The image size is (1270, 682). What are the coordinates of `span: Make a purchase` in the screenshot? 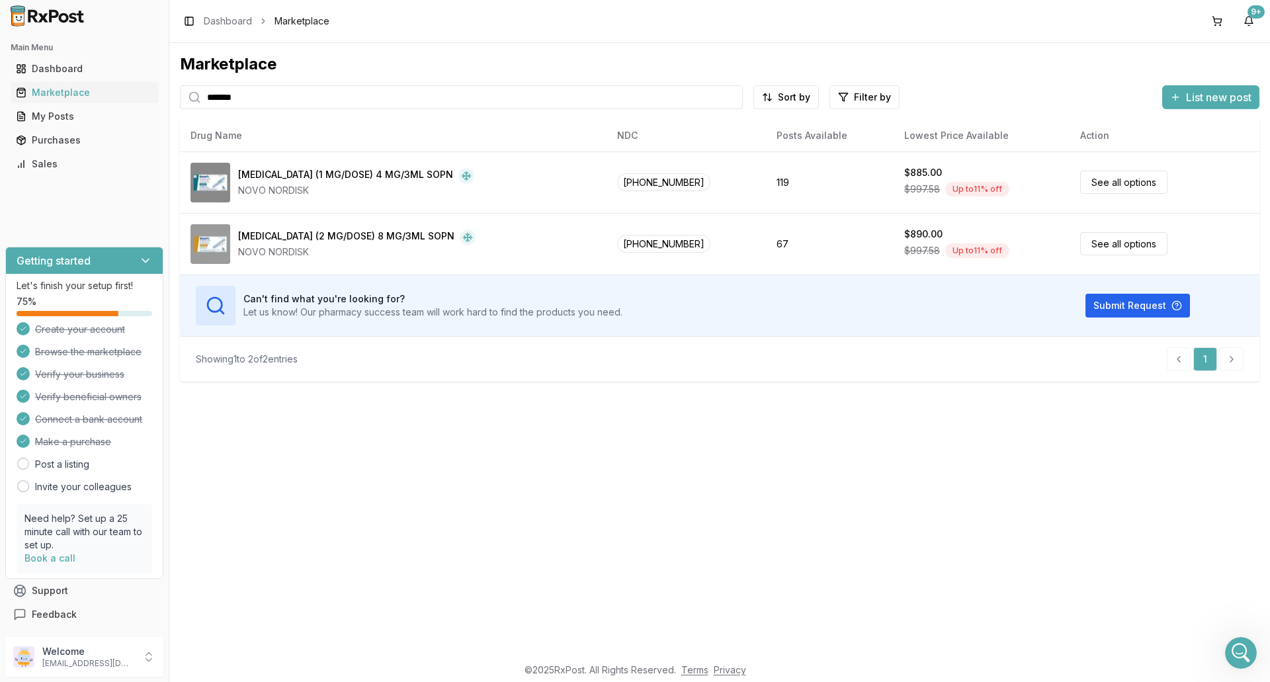 It's located at (73, 442).